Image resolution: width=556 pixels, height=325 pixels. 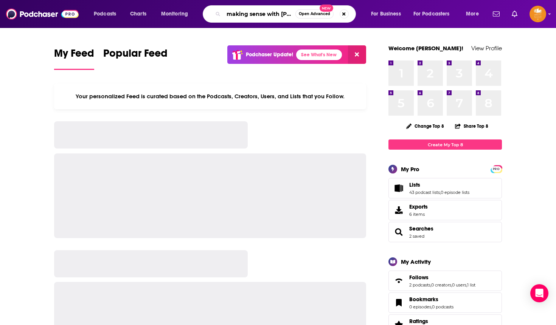 I want to click on a: Popular Feed, so click(x=135, y=58).